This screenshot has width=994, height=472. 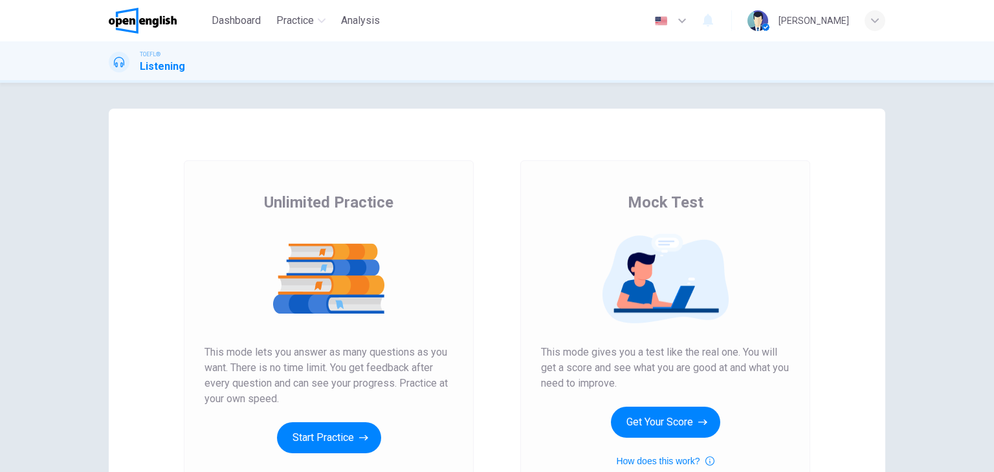 I want to click on a: Analysis, so click(x=360, y=21).